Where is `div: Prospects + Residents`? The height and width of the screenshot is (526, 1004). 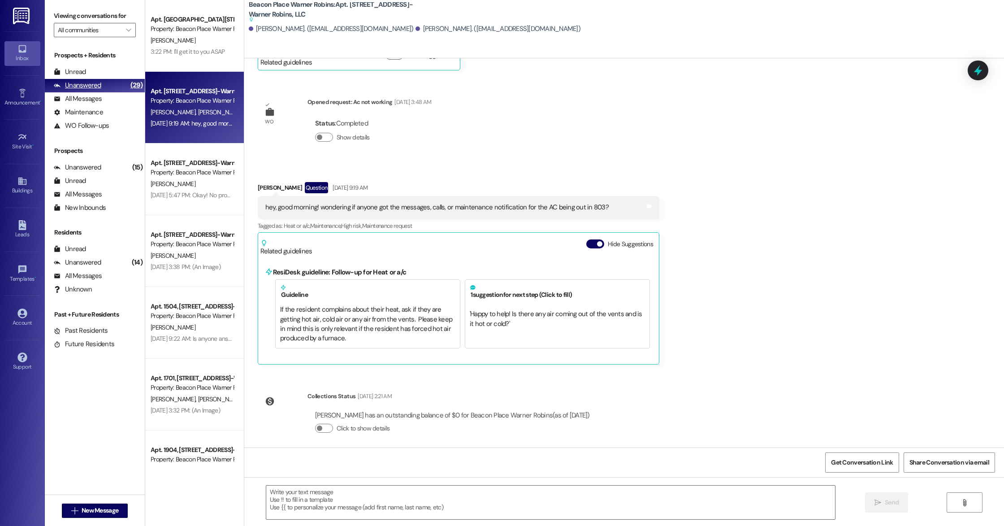 div: Prospects + Residents is located at coordinates (95, 55).